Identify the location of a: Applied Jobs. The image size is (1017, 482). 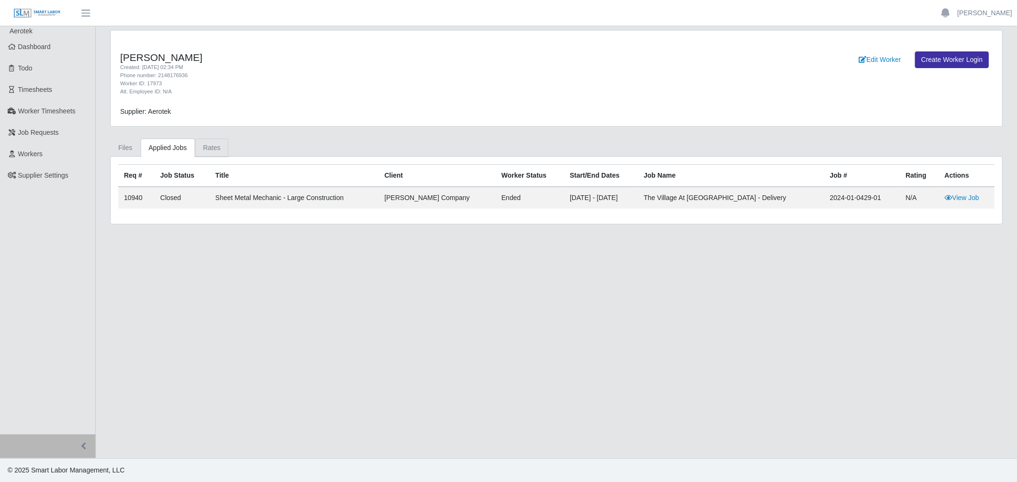
(168, 148).